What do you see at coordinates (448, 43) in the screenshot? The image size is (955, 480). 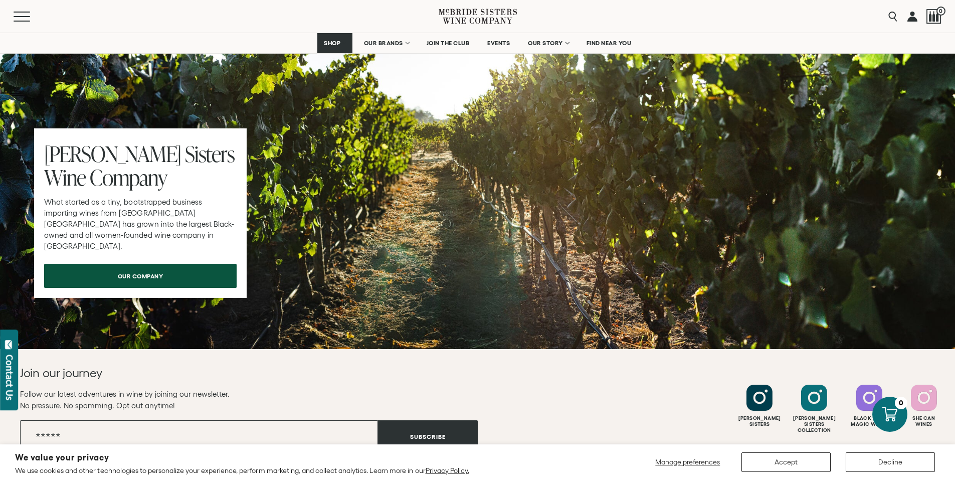 I see `span: JOIN THE CLUB` at bounding box center [448, 43].